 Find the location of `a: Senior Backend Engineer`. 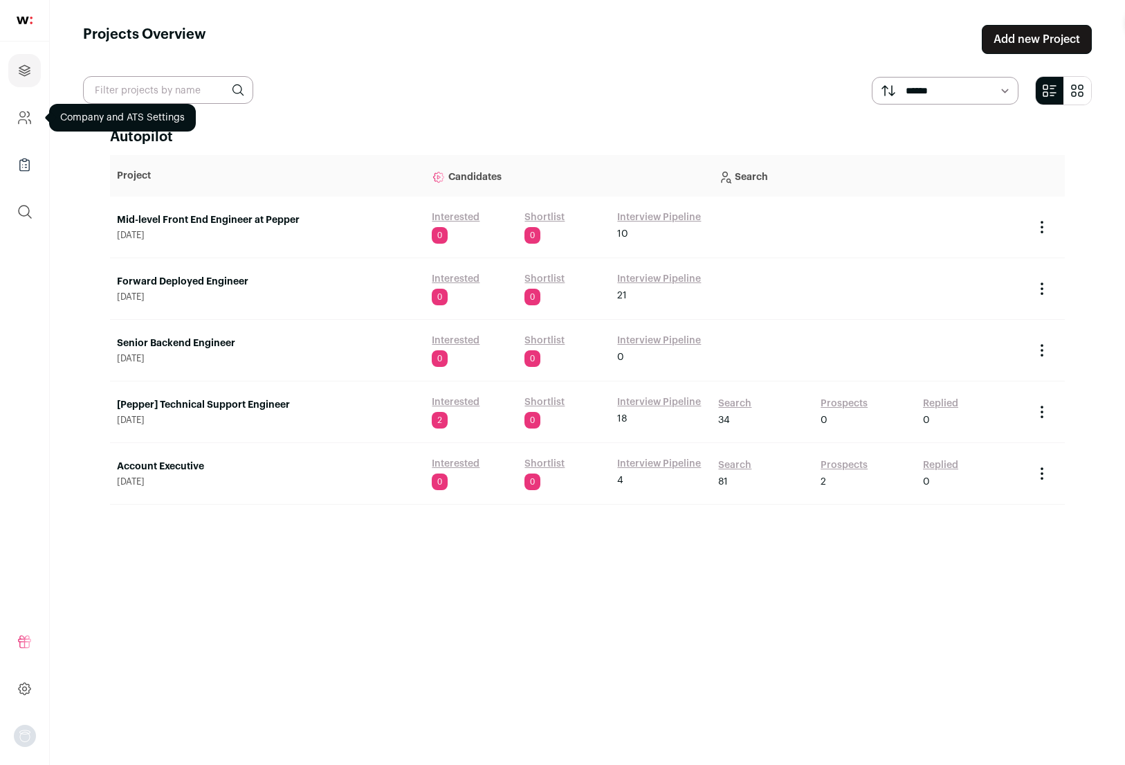

a: Senior Backend Engineer is located at coordinates (267, 343).